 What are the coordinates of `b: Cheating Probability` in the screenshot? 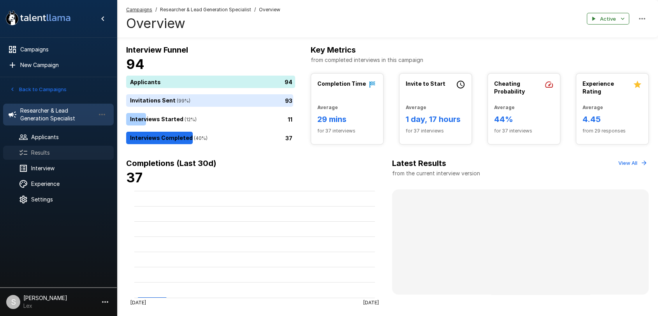 It's located at (509, 87).